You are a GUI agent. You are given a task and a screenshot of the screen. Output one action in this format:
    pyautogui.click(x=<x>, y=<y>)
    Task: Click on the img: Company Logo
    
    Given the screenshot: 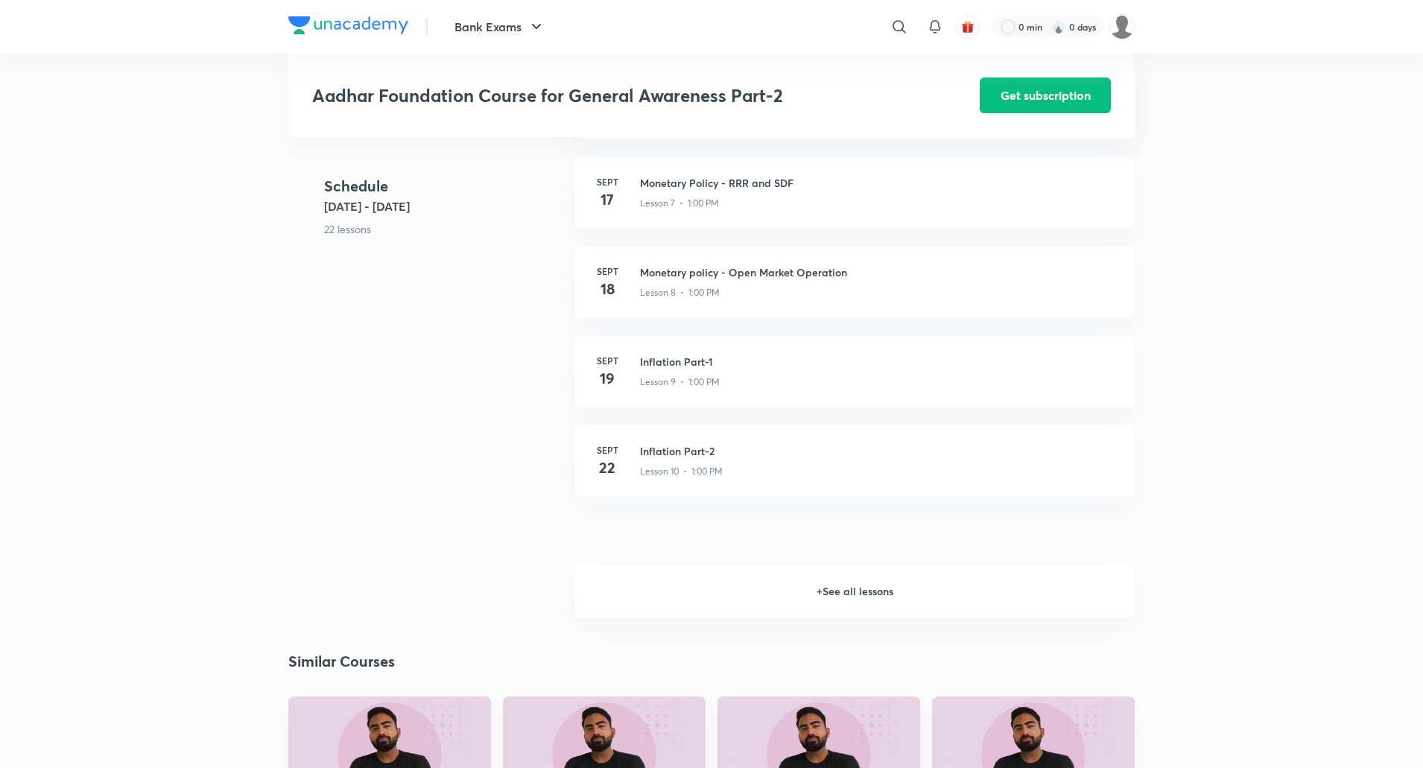 What is the action you would take?
    pyautogui.click(x=348, y=25)
    